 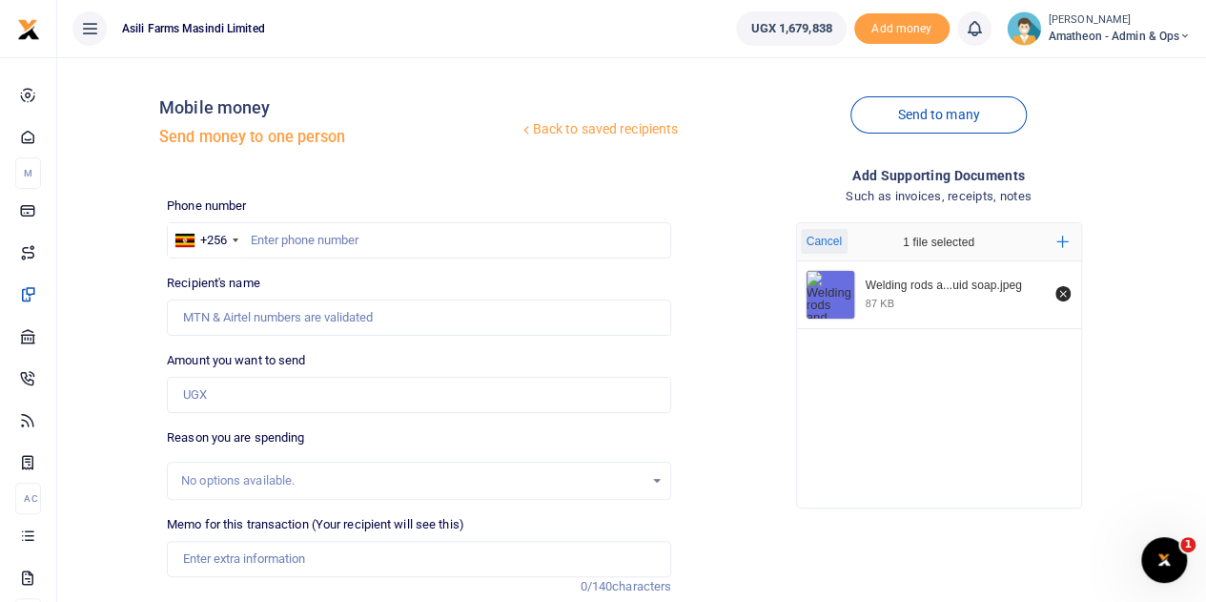 I want to click on input: Enter phone number, so click(x=419, y=240).